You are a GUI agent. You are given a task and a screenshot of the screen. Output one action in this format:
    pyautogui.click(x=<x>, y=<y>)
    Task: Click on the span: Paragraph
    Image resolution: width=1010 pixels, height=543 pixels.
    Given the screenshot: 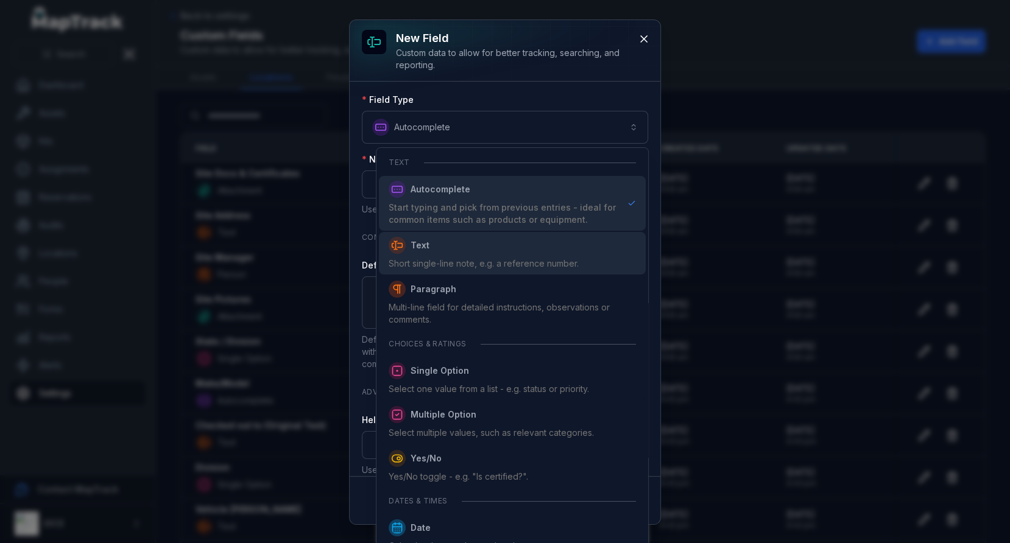 What is the action you would take?
    pyautogui.click(x=433, y=289)
    